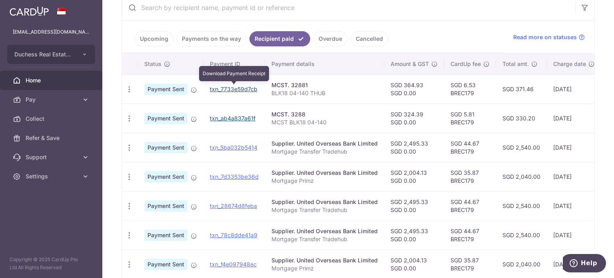 This screenshot has height=278, width=614. What do you see at coordinates (470, 118) in the screenshot?
I see `td: SGD 5.81 BREC179` at bounding box center [470, 118].